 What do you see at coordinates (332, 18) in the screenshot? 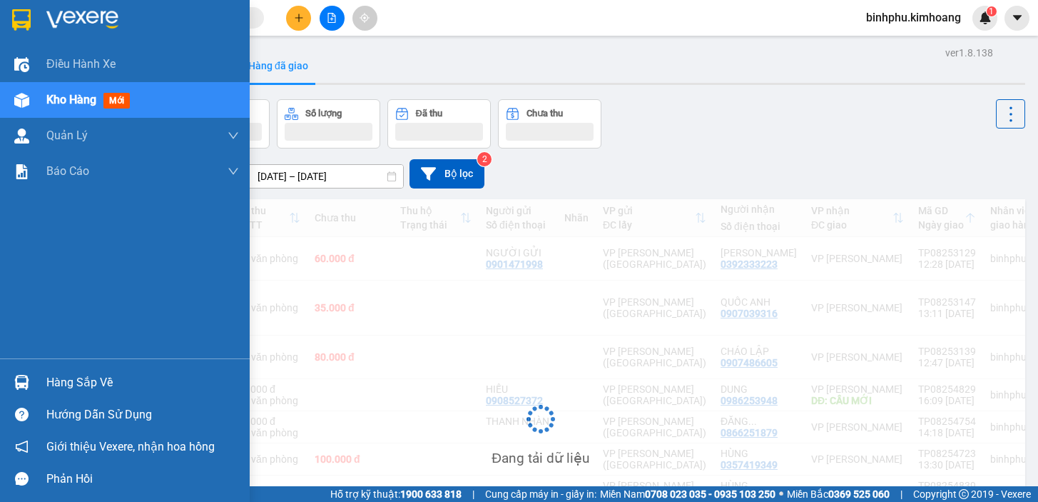
I see `button: file-add` at bounding box center [332, 18].